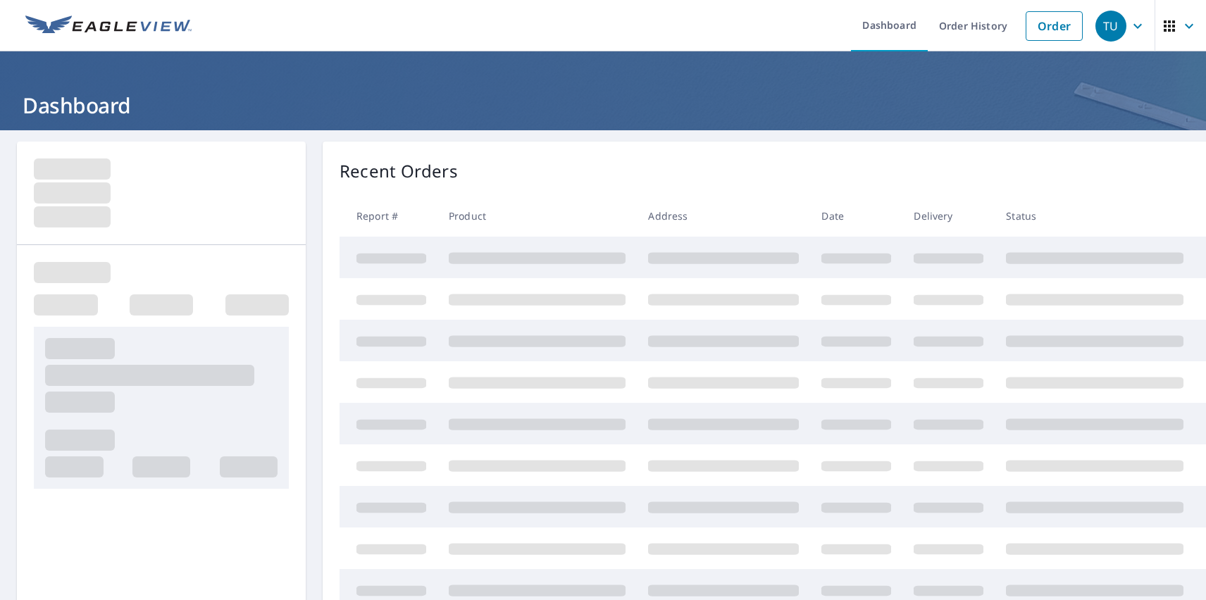  Describe the element at coordinates (1054, 26) in the screenshot. I see `a: Order` at that location.